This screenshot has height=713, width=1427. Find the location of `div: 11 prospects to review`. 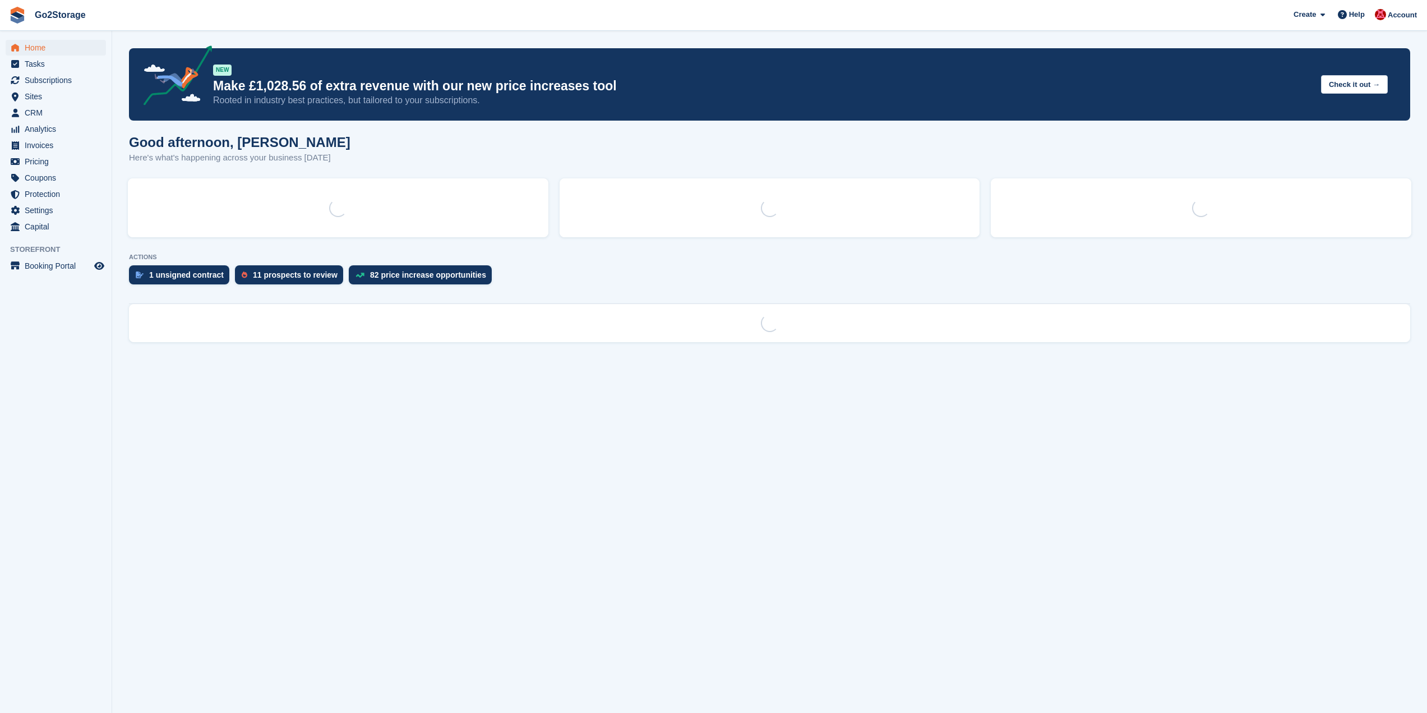

div: 11 prospects to review is located at coordinates (295, 275).